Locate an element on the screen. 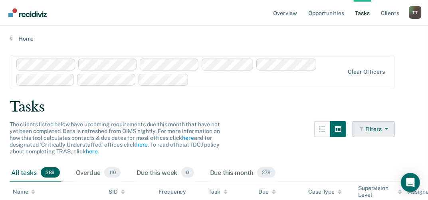  button: Profile dropdown button is located at coordinates (415, 12).